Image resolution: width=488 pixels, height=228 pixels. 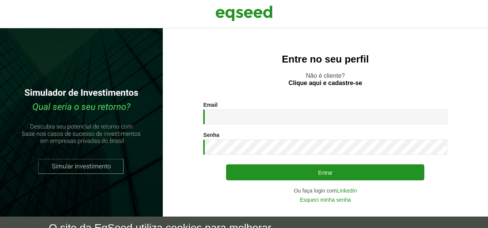 What do you see at coordinates (325, 79) in the screenshot?
I see `p: Não é cliente?` at bounding box center [325, 79].